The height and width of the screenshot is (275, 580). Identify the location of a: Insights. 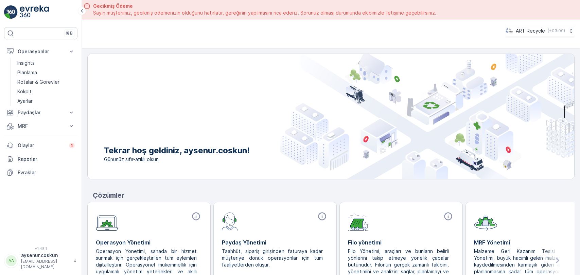
(46, 63).